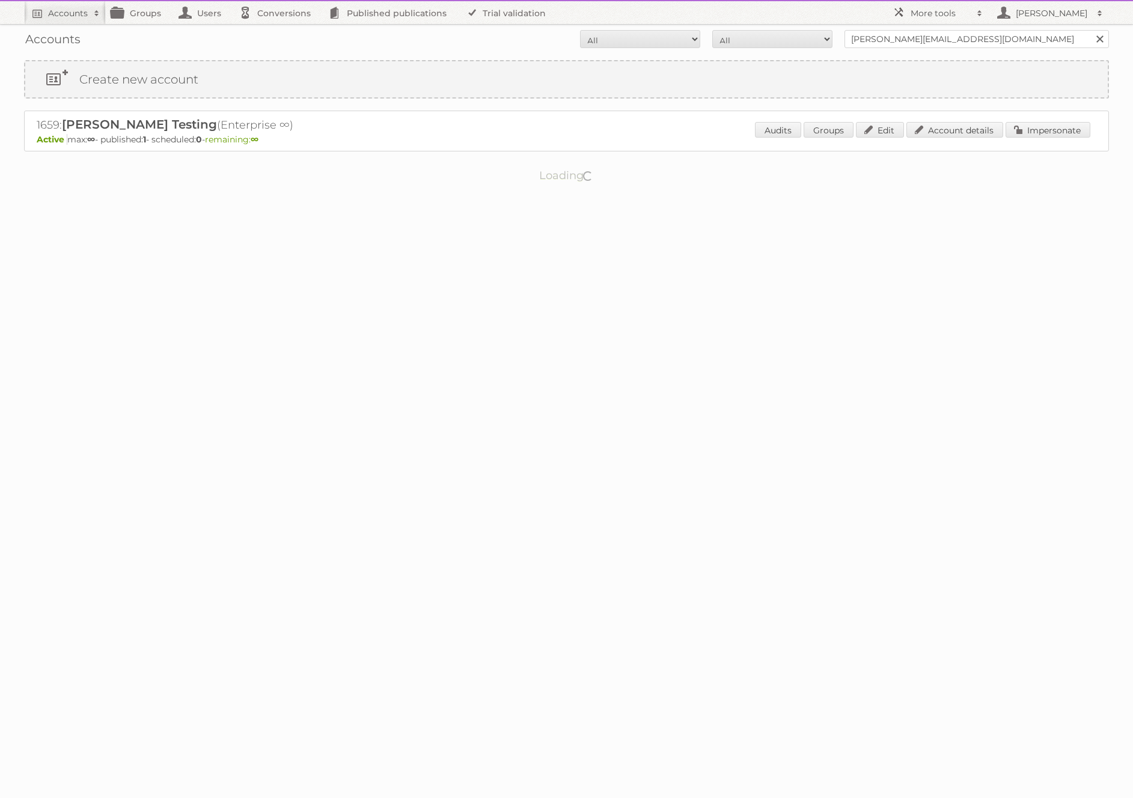 The image size is (1133, 798). What do you see at coordinates (880, 130) in the screenshot?
I see `a: Edit` at bounding box center [880, 130].